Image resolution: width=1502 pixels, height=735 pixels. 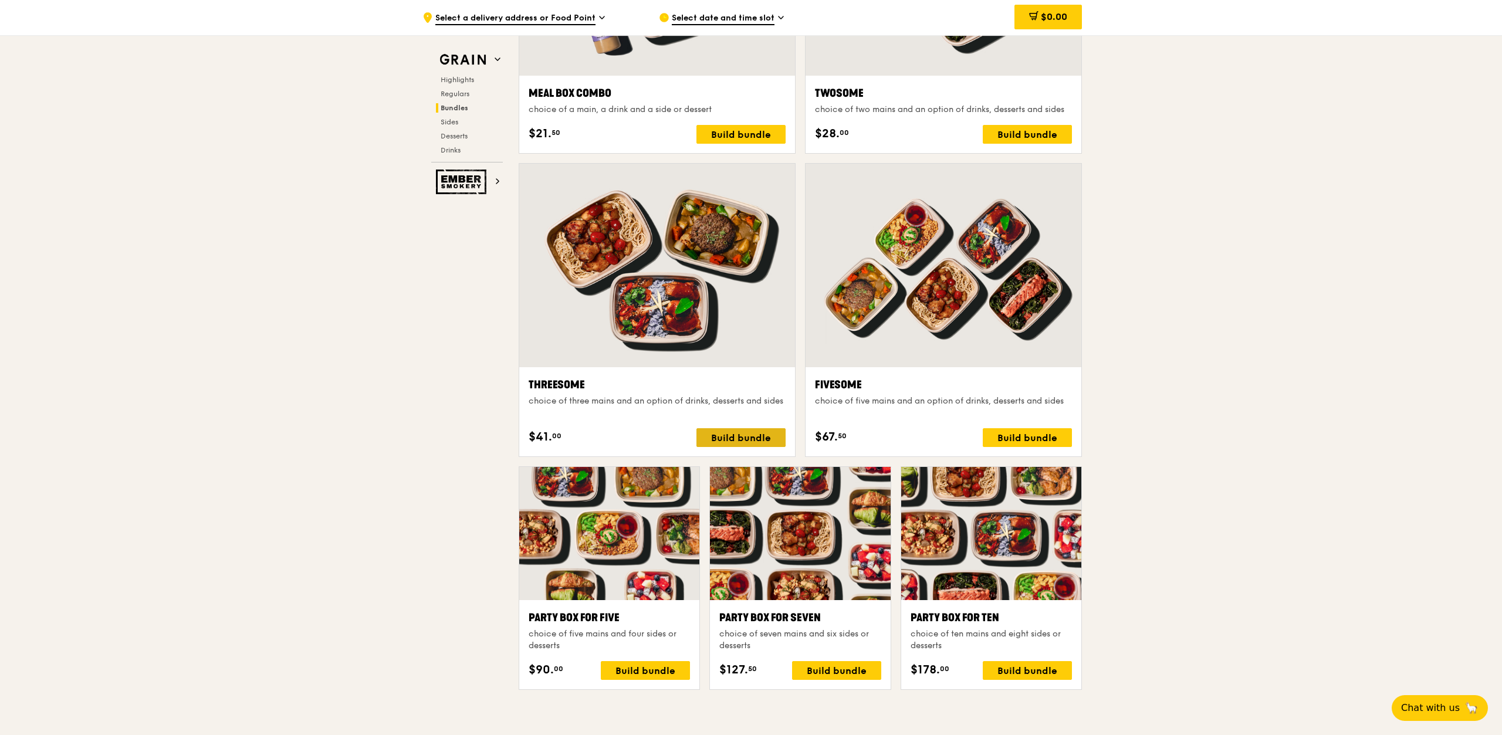 I want to click on span: Regulars, so click(x=455, y=94).